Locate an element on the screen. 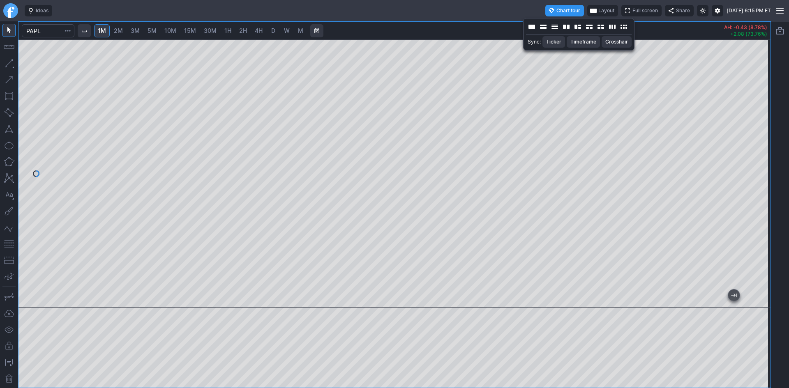 The image size is (789, 388). button: Ticker is located at coordinates (553, 42).